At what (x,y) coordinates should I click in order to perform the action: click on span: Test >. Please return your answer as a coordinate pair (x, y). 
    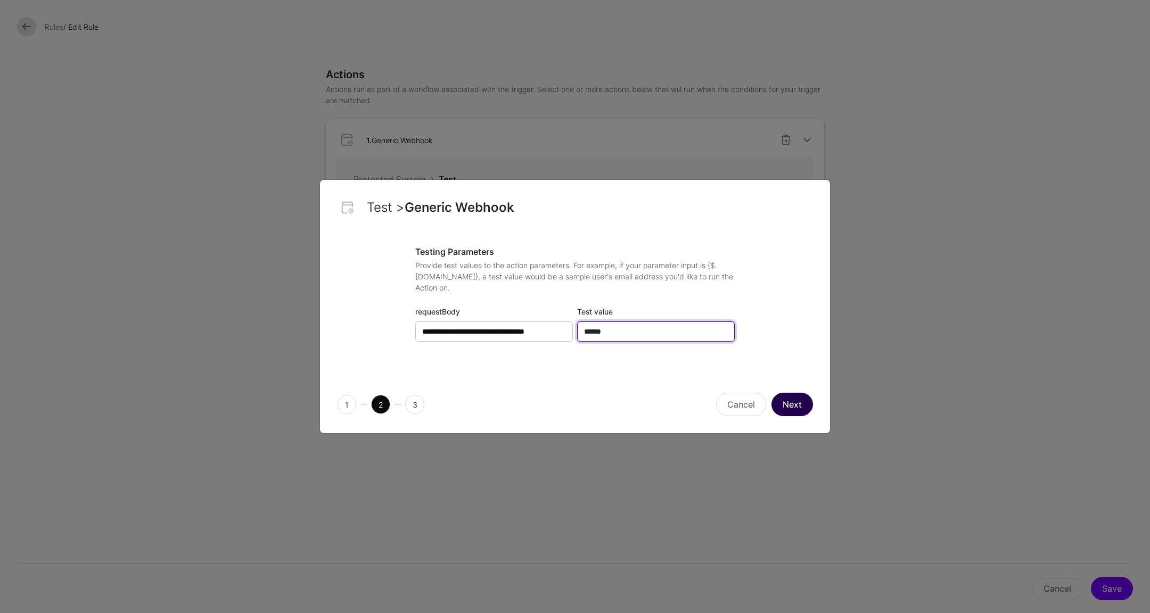
    Looking at the image, I should click on (386, 207).